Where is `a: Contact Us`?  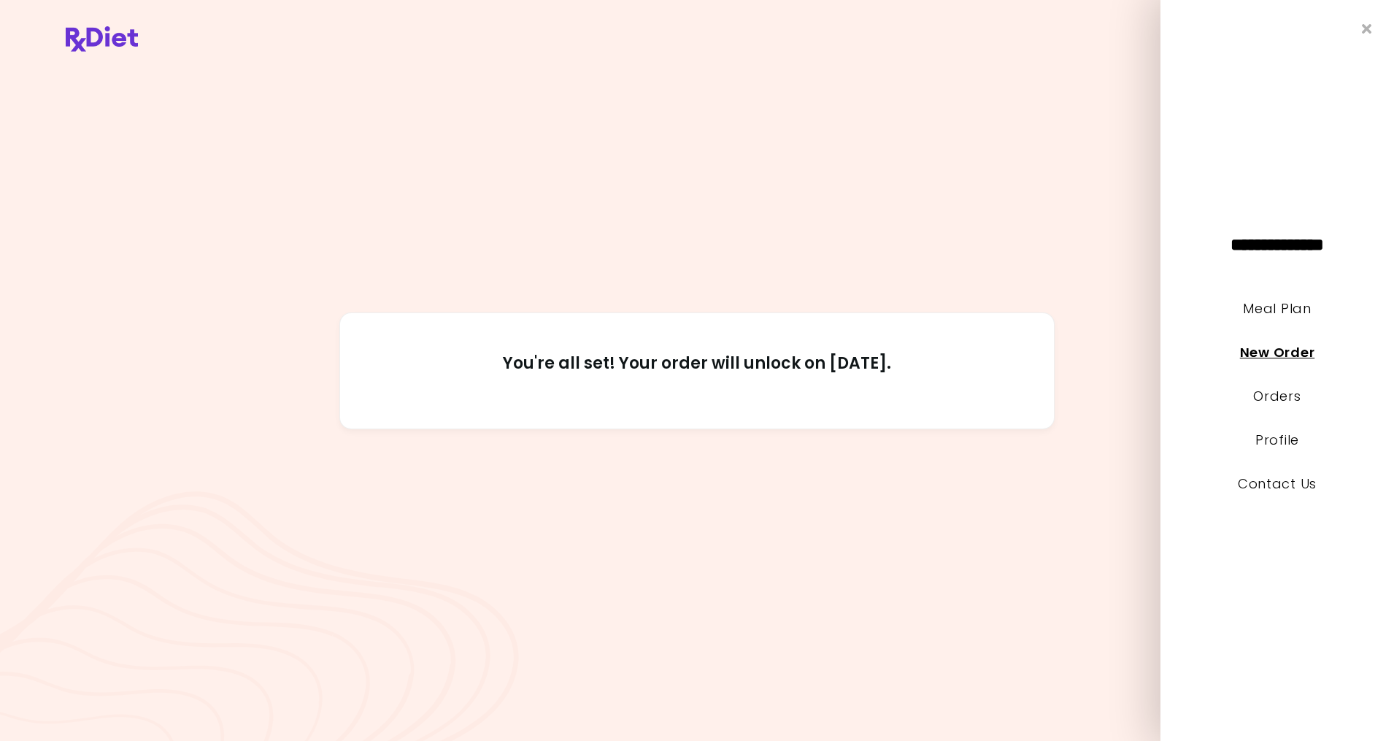 a: Contact Us is located at coordinates (1278, 483).